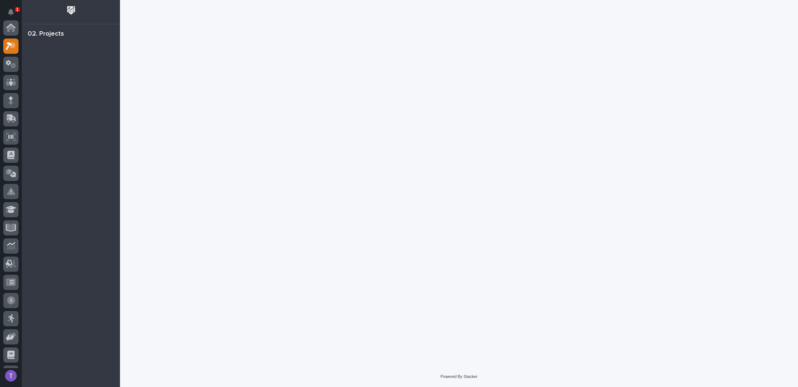  Describe the element at coordinates (71, 10) in the screenshot. I see `img: Workspace Logo` at that location.